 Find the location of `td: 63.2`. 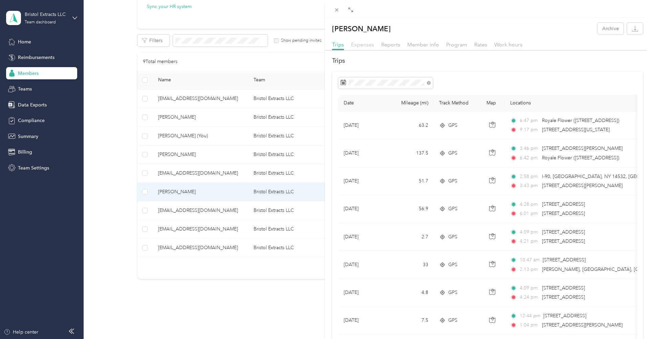

td: 63.2 is located at coordinates (411, 125).